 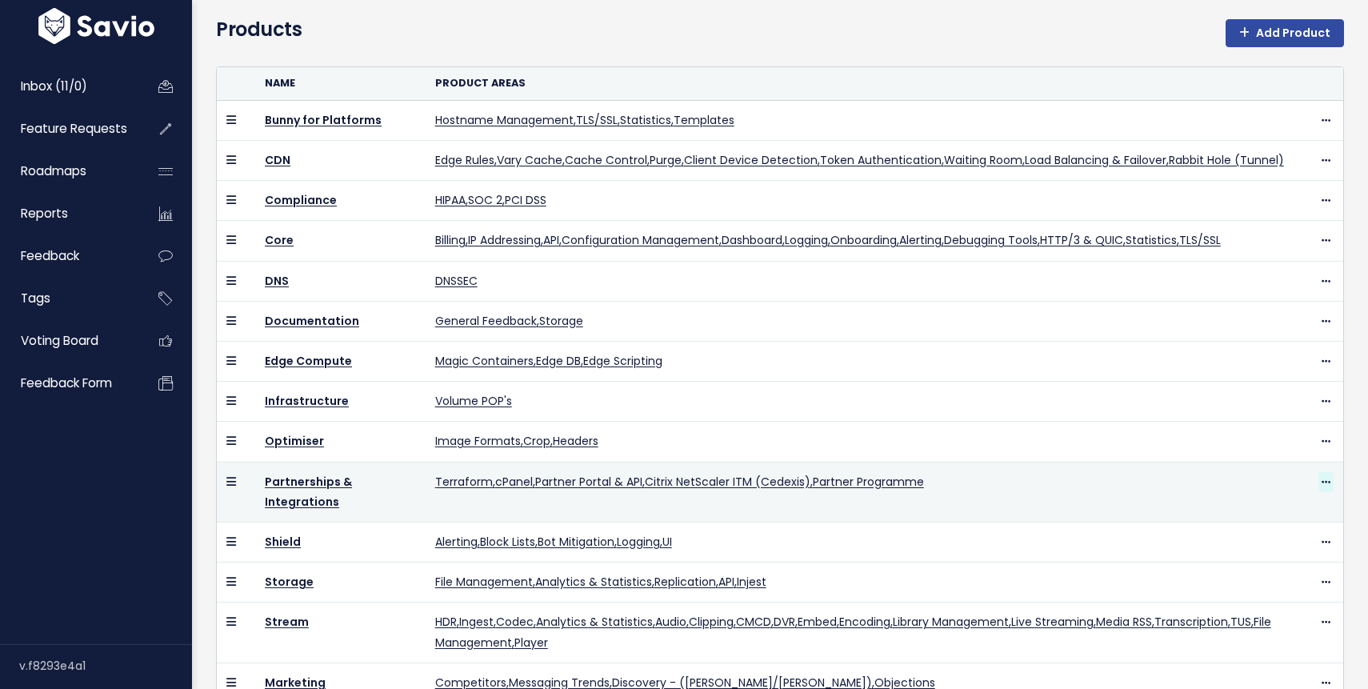 What do you see at coordinates (312, 321) in the screenshot?
I see `a: Documentation` at bounding box center [312, 321].